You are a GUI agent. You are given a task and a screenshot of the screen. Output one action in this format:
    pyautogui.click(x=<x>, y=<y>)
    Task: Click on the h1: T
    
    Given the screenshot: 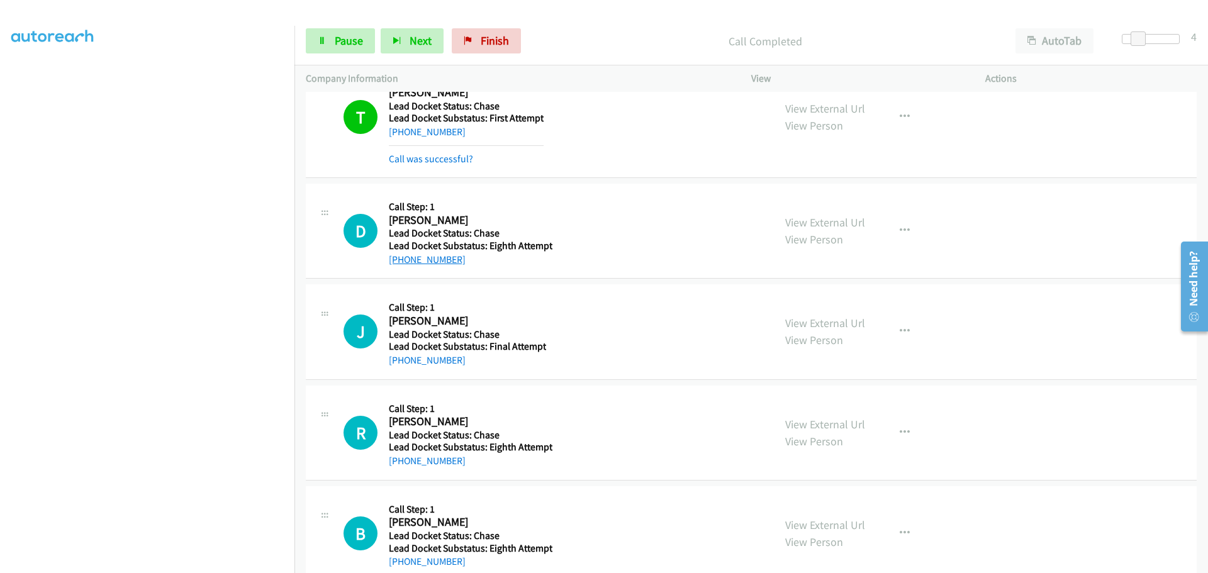 What is the action you would take?
    pyautogui.click(x=361, y=117)
    